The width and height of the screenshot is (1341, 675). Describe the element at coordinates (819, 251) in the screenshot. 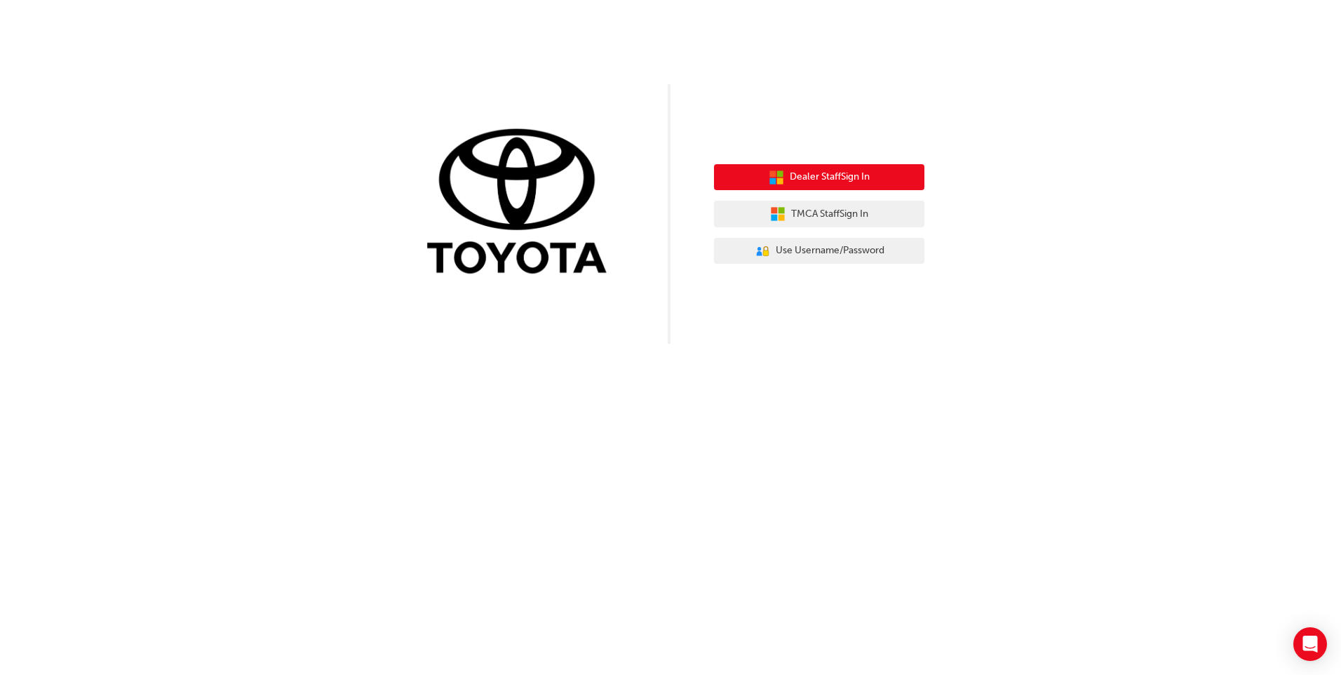

I see `button: Use Username/Password` at that location.